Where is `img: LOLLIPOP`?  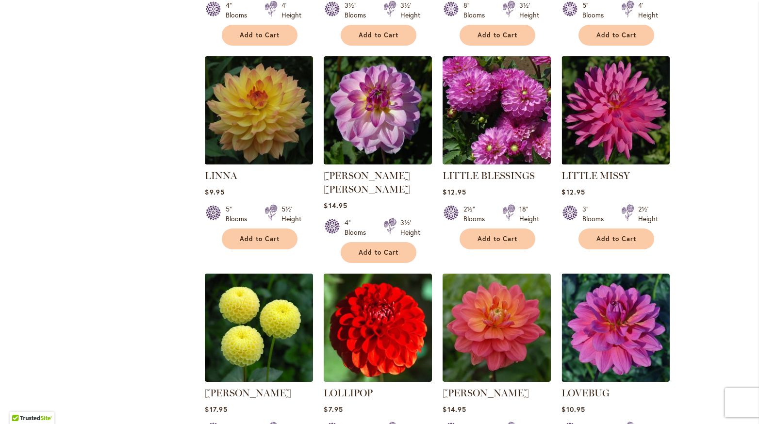
img: LOLLIPOP is located at coordinates (378, 328).